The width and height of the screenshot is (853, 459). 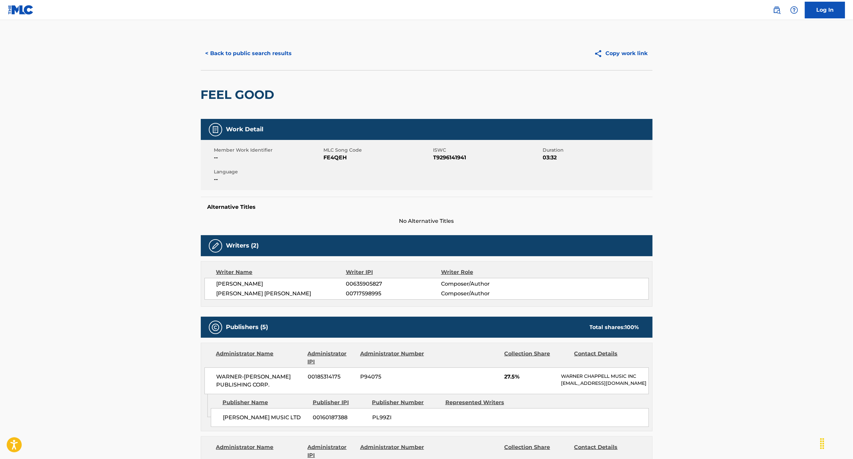 What do you see at coordinates (378, 150) in the screenshot?
I see `span: MLC Song Code` at bounding box center [378, 150].